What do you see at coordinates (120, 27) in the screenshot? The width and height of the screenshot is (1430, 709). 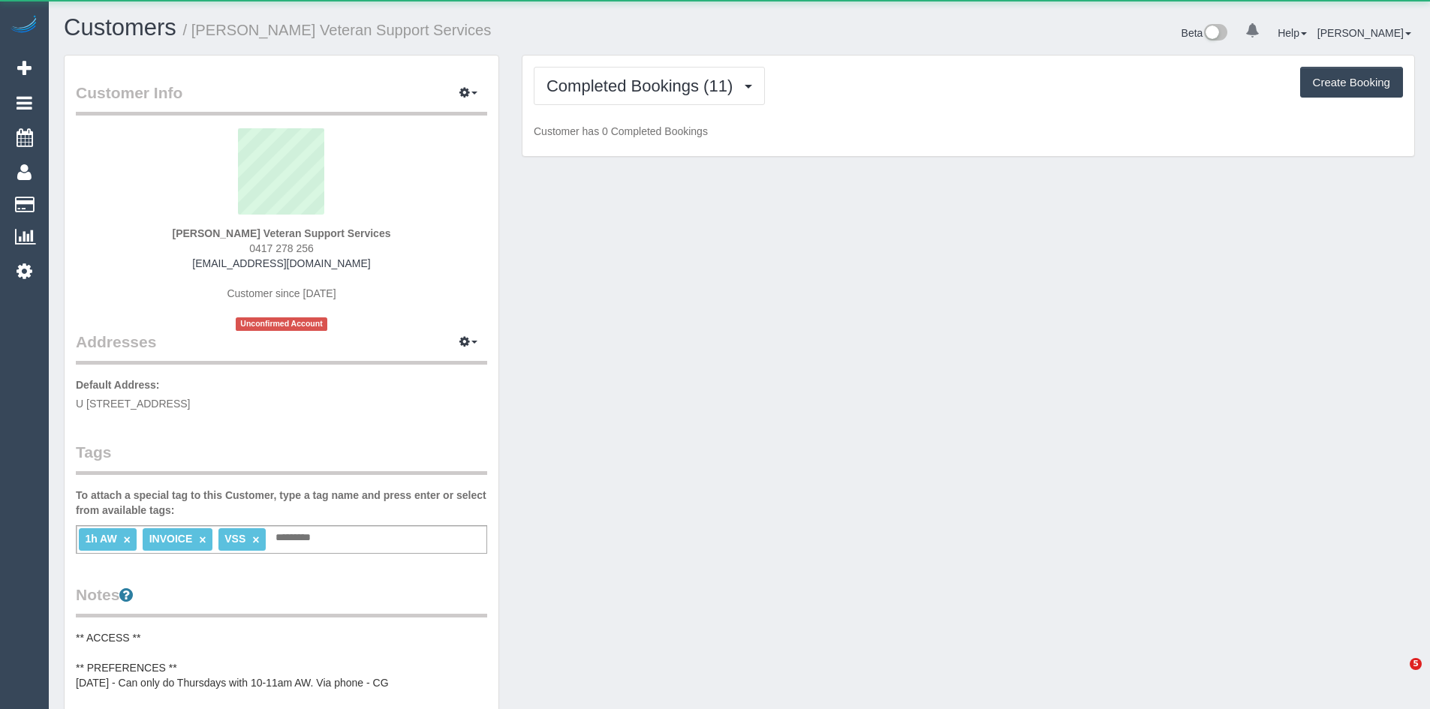 I see `a: Customers` at bounding box center [120, 27].